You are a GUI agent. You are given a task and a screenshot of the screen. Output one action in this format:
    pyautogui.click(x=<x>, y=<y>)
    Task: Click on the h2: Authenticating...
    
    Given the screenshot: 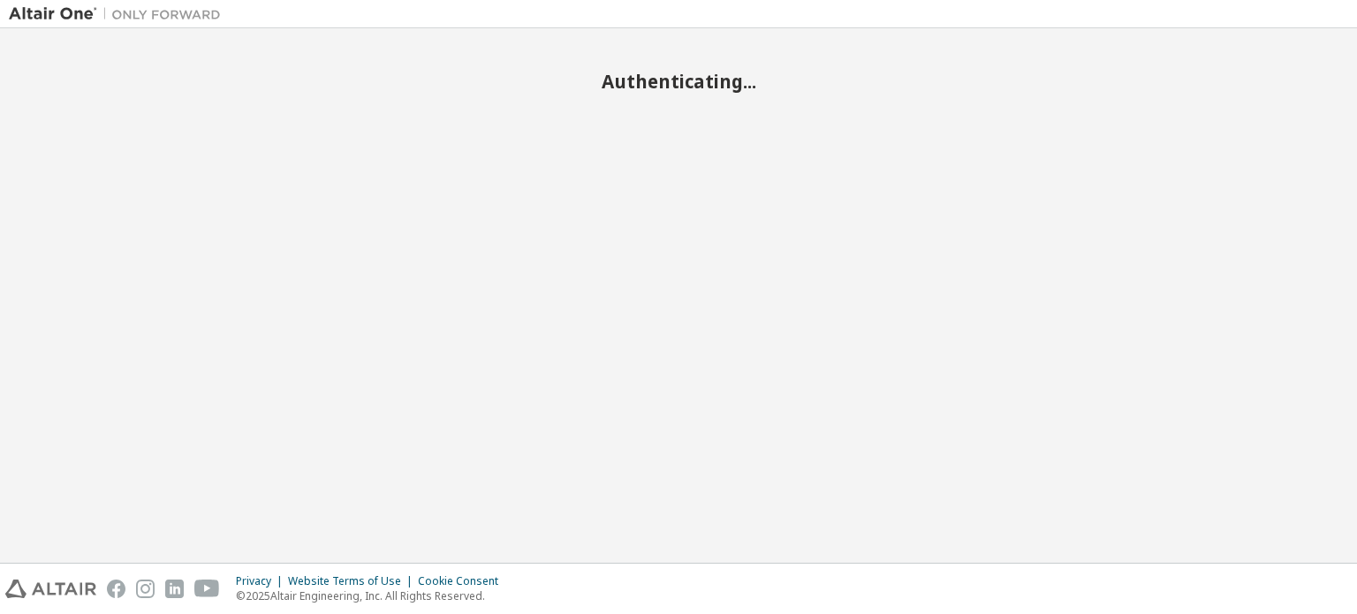 What is the action you would take?
    pyautogui.click(x=678, y=81)
    